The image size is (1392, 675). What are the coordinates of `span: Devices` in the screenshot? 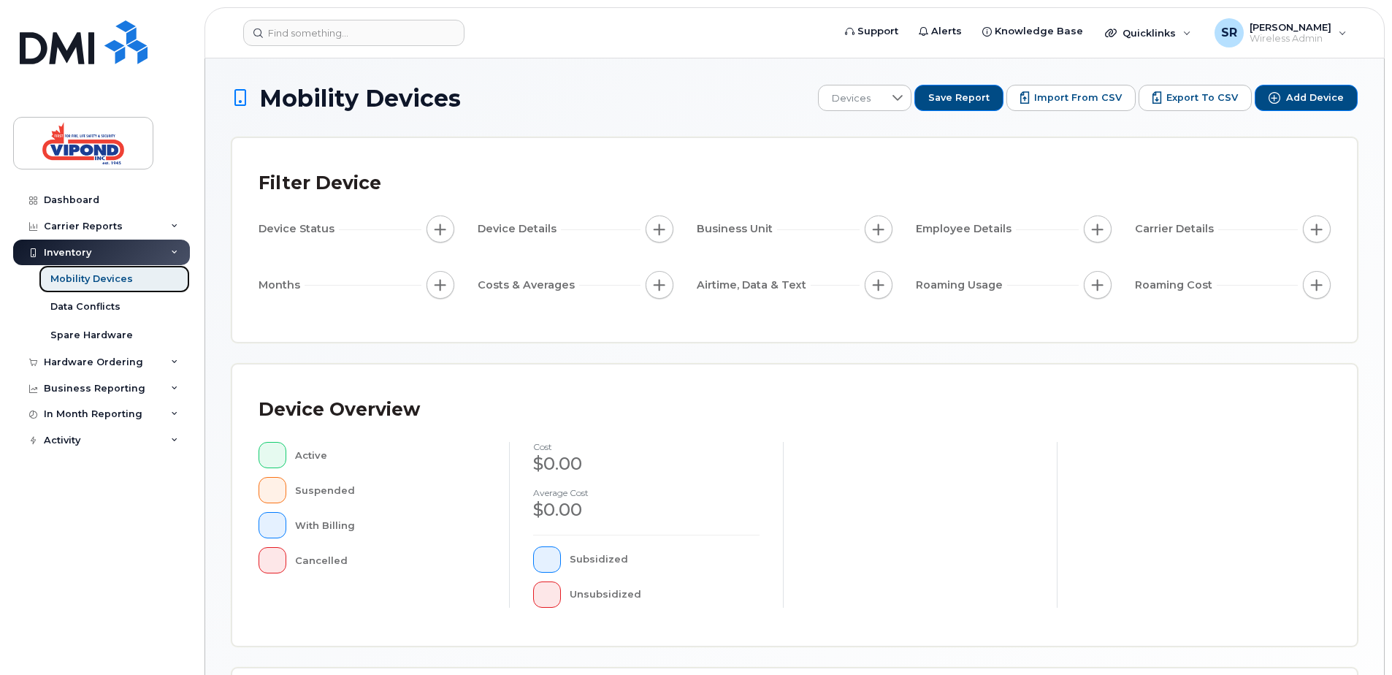 It's located at (851, 99).